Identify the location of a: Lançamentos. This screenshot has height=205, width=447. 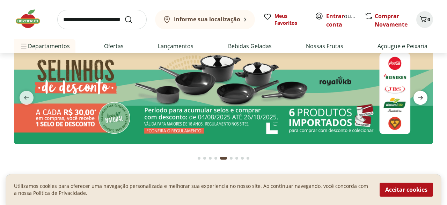
(176, 46).